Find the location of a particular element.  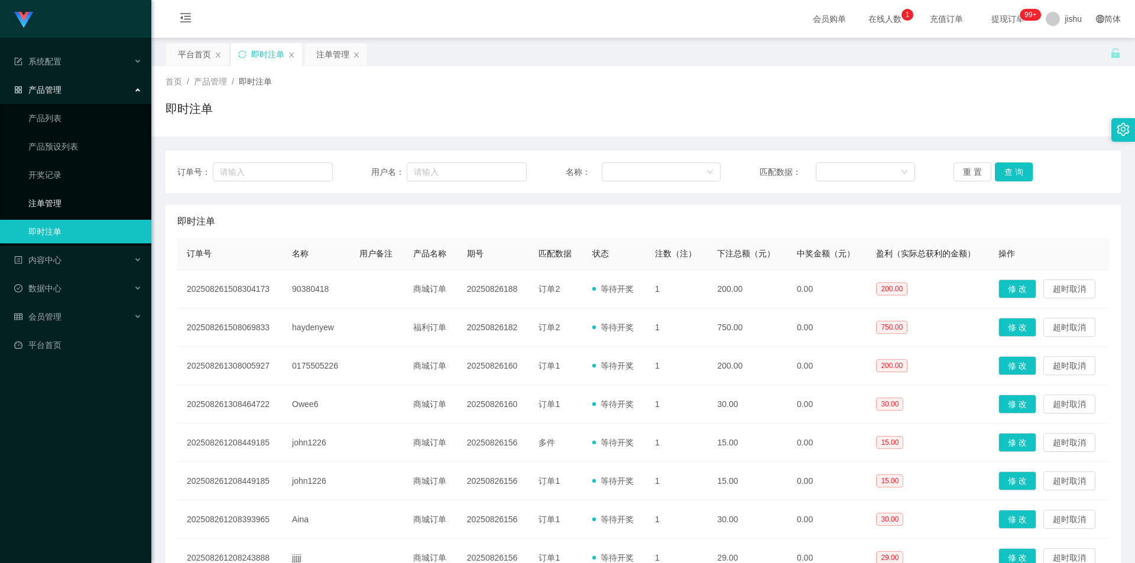

a: 即时注单 is located at coordinates (85, 232).